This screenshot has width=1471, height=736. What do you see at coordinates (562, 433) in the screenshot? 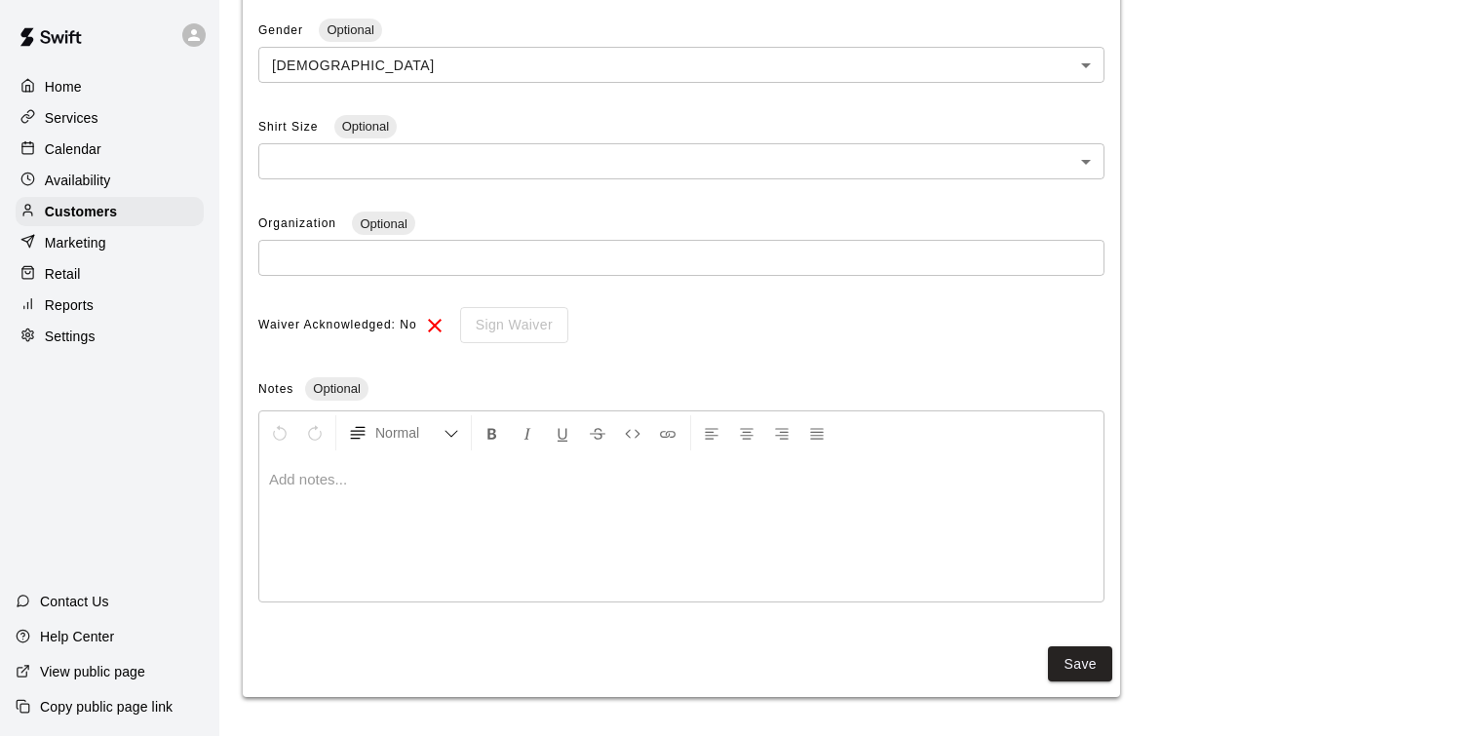
I see `button: Format Underline` at bounding box center [562, 433].